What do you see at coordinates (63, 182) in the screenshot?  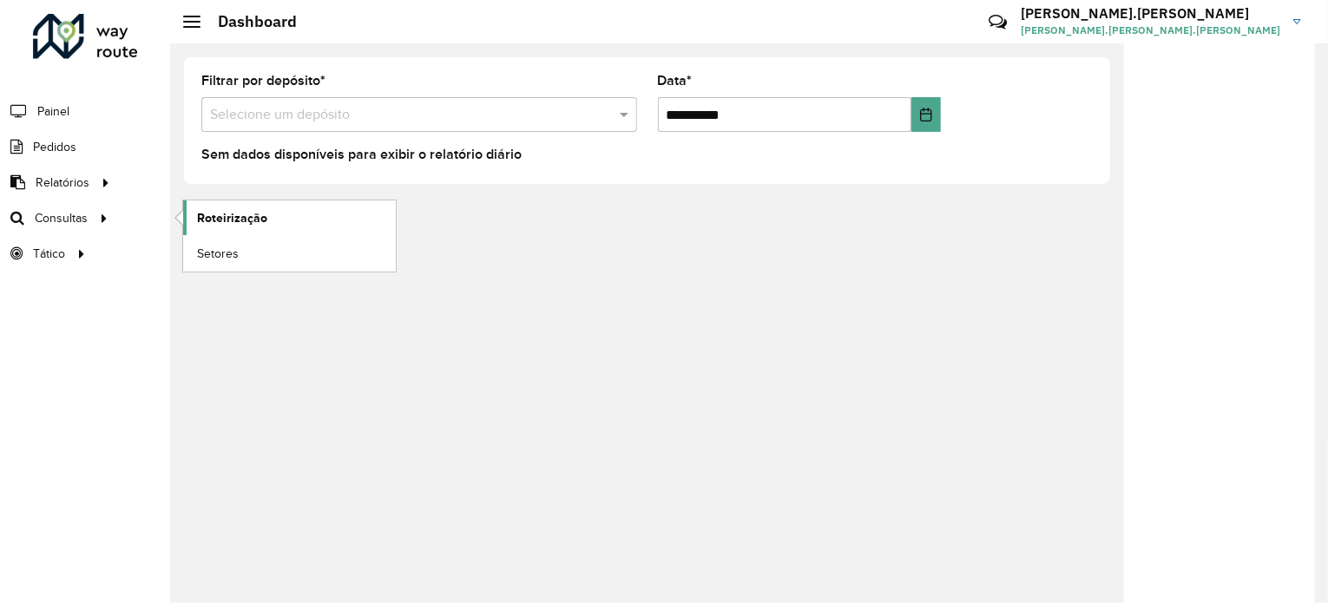 I see `span: Relatórios` at bounding box center [63, 182].